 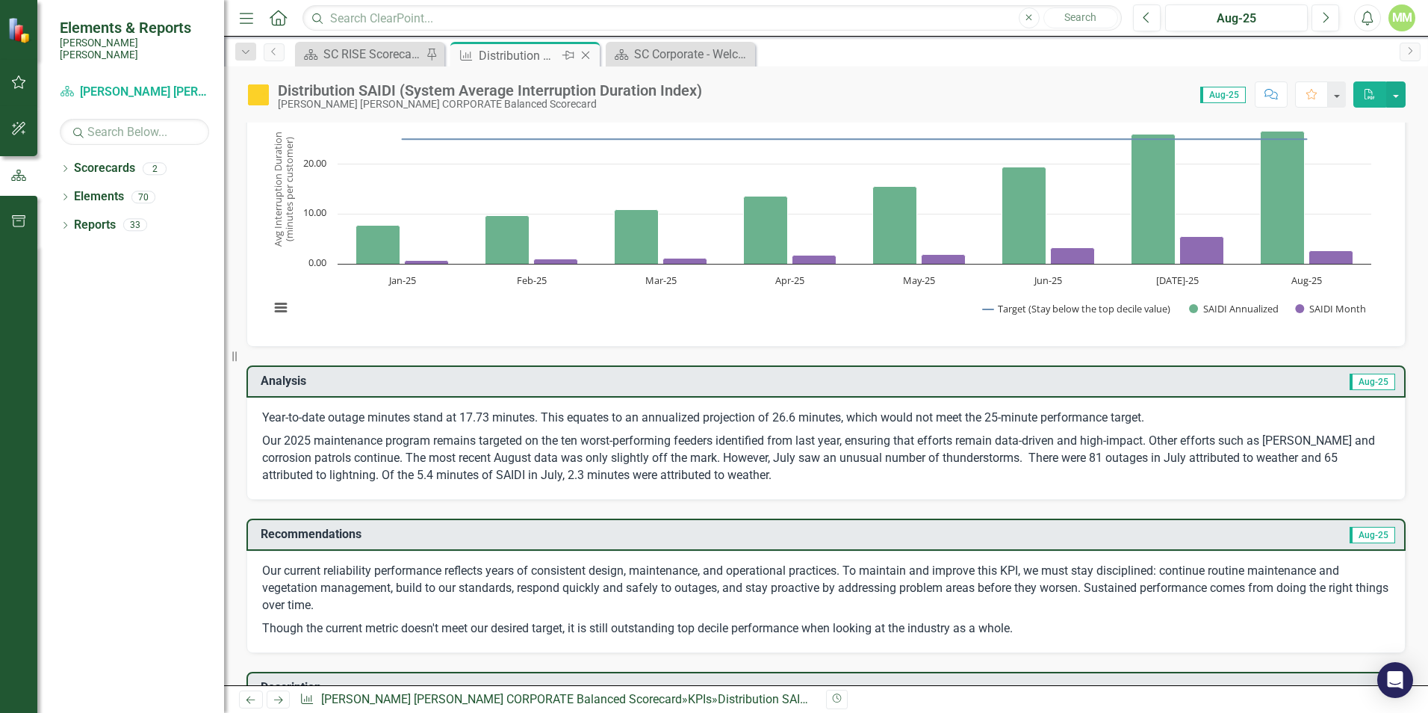 What do you see at coordinates (814, 259) in the screenshot?
I see `path: Apr-25, 1.78651853. SAIDI Month.` at bounding box center [814, 259].